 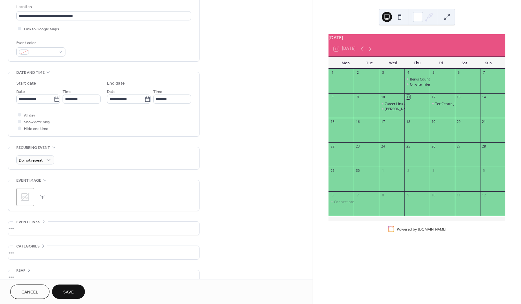 What do you see at coordinates (358, 122) in the screenshot?
I see `div: 16` at bounding box center [358, 122].